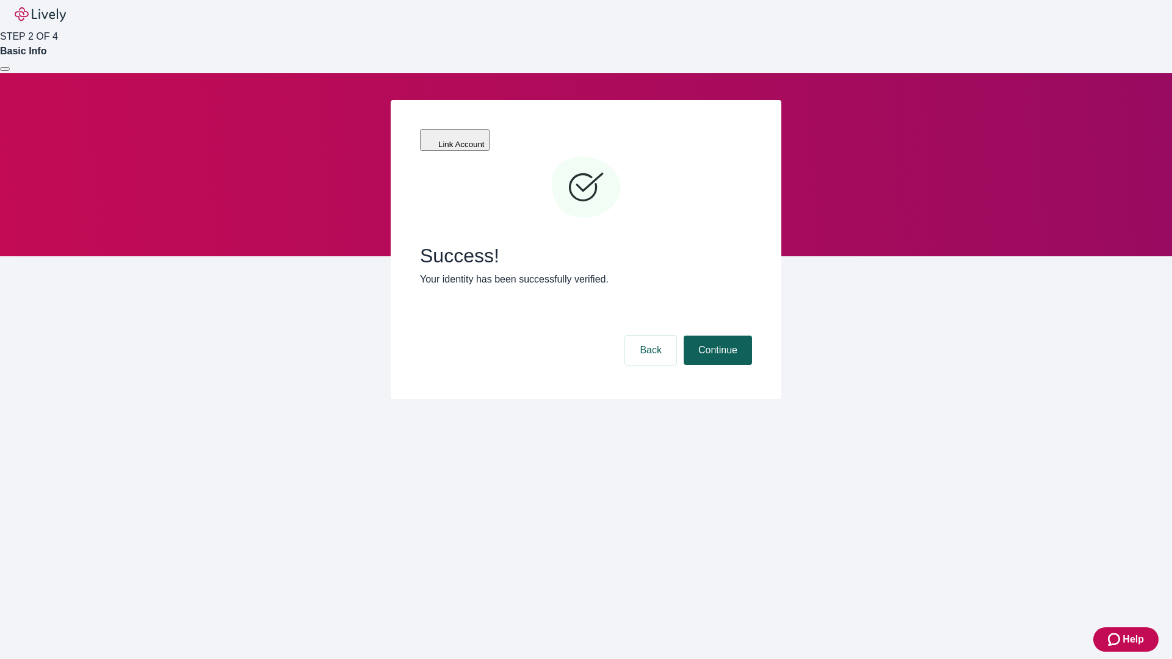 Image resolution: width=1172 pixels, height=659 pixels. Describe the element at coordinates (586, 279) in the screenshot. I see `p: Your identity has been successfully verified.` at that location.